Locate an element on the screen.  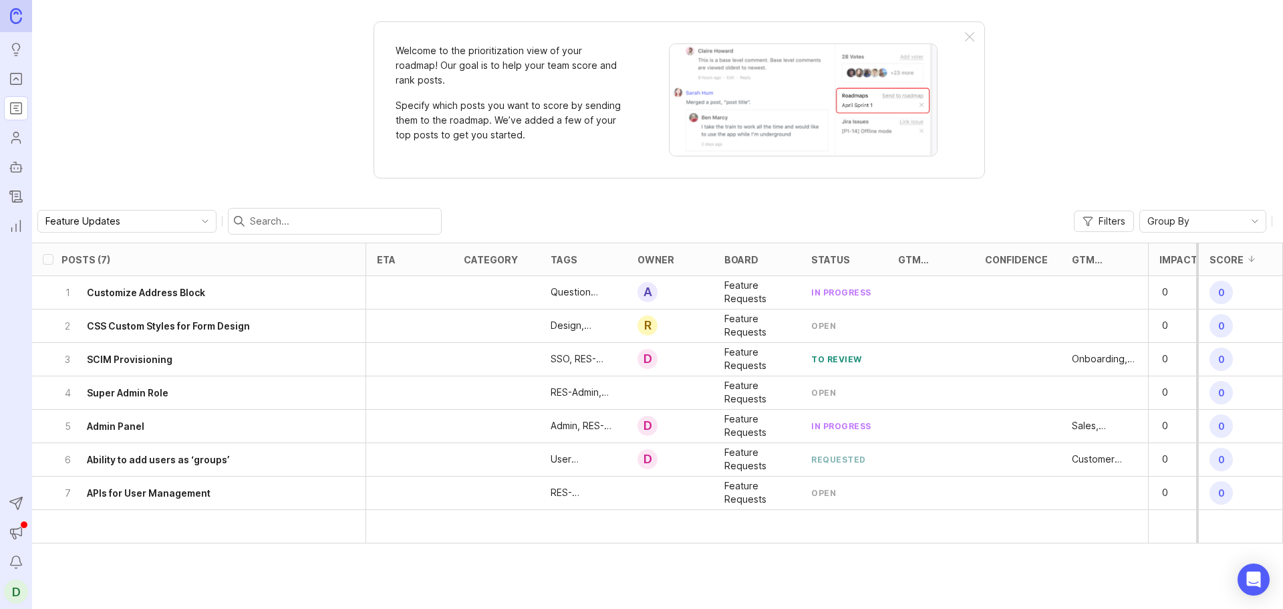
p: Welcome to the prioritization view of your roadmap! Our goal is to help your team score and rank ... is located at coordinates (509, 65).